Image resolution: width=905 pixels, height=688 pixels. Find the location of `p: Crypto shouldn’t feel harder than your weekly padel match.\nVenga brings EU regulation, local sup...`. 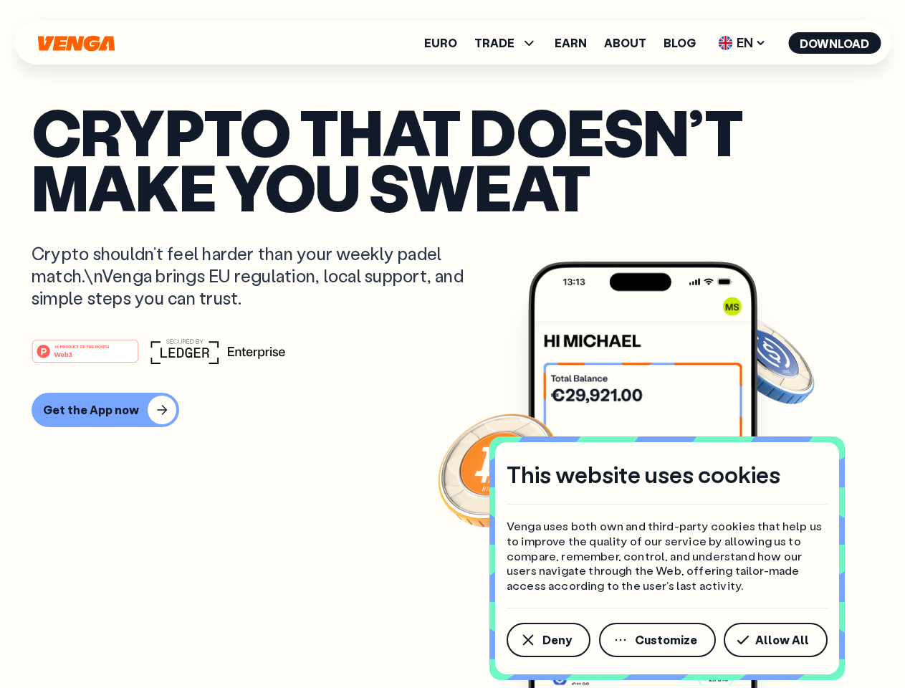

p: Crypto shouldn’t feel harder than your weekly padel match.\nVenga brings EU regulation, local sup... is located at coordinates (258, 276).